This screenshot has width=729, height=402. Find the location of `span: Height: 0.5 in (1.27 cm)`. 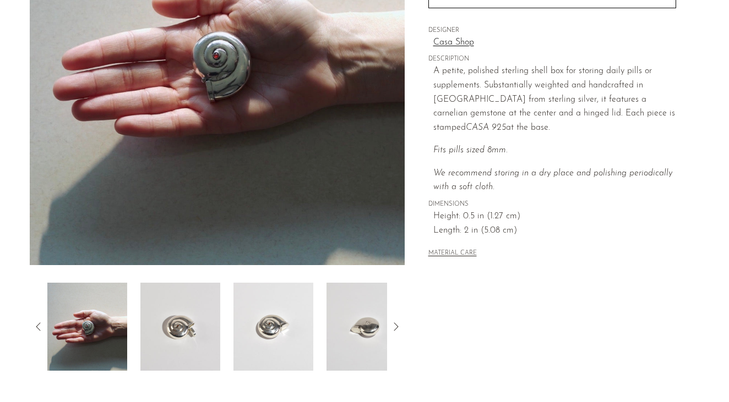

span: Height: 0.5 in (1.27 cm) is located at coordinates (554, 217).